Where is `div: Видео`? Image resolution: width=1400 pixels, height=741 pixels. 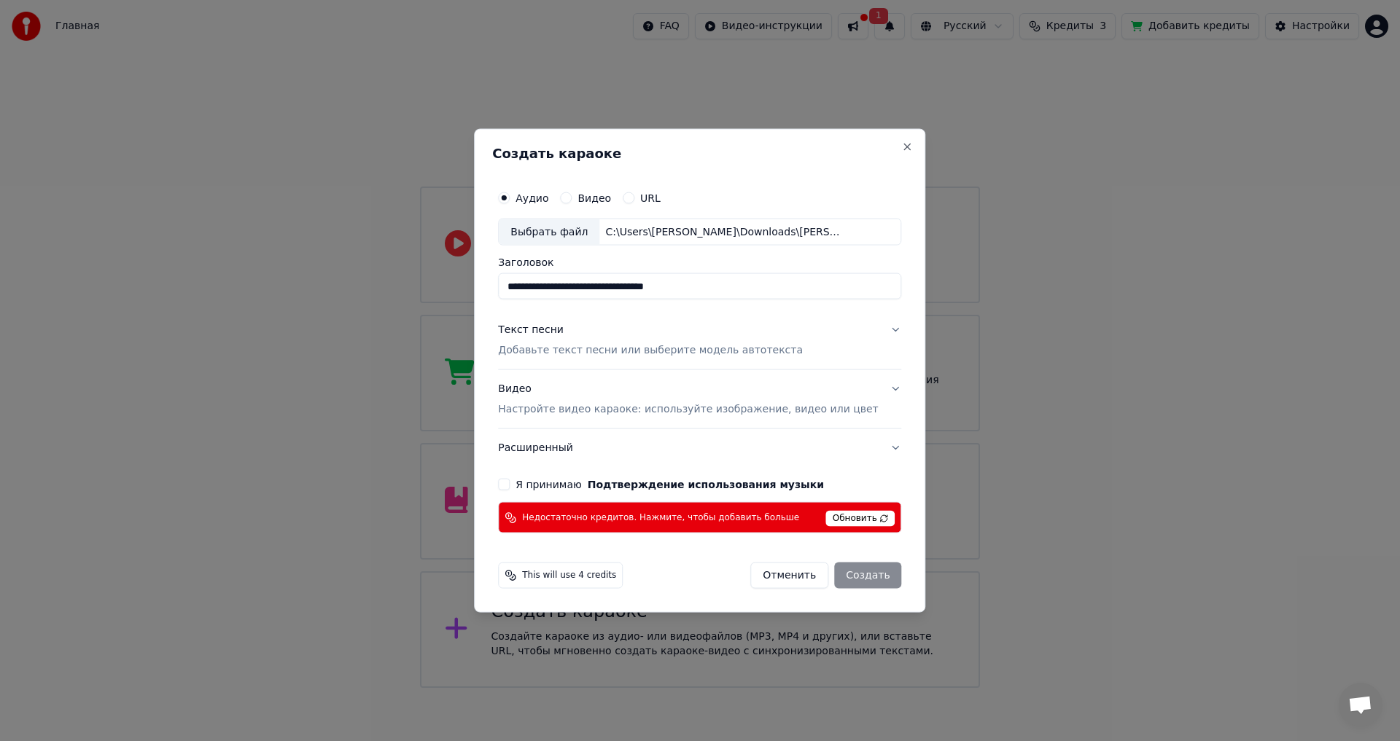
div: Видео is located at coordinates (688, 400).